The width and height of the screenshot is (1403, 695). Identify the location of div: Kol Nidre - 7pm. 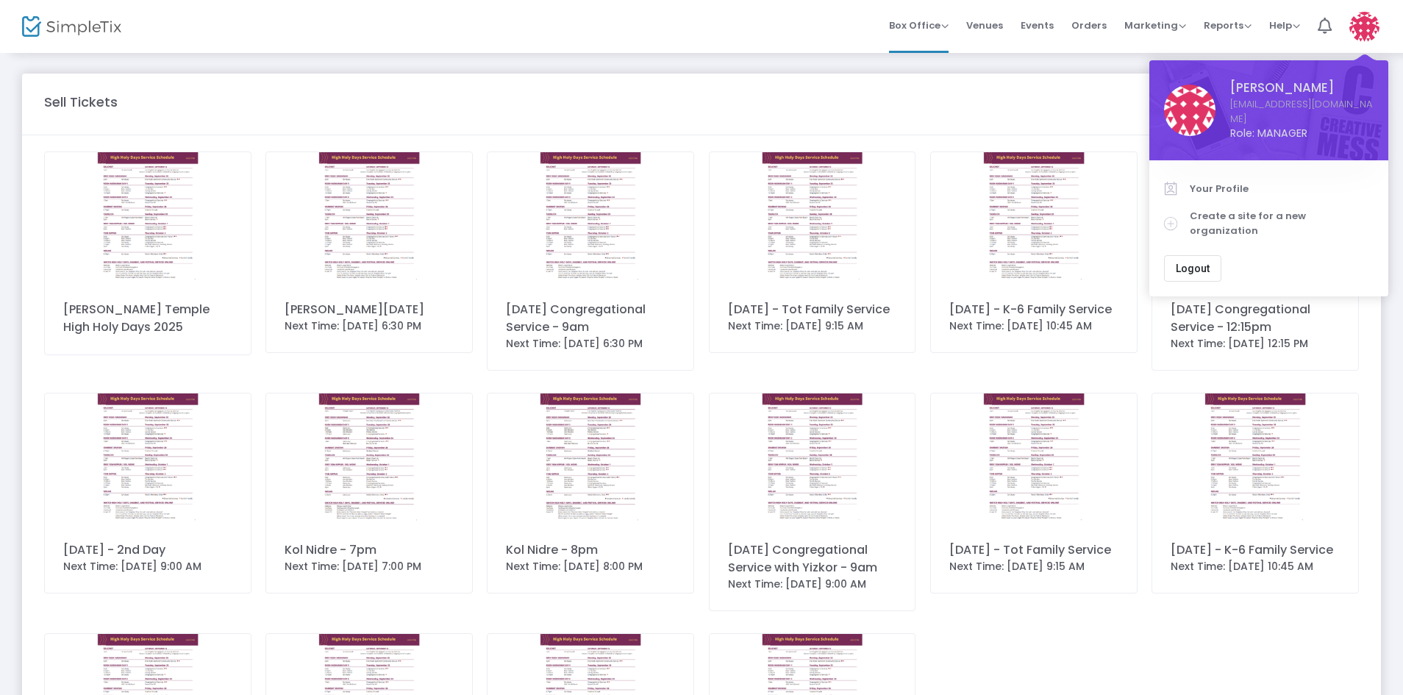
(369, 550).